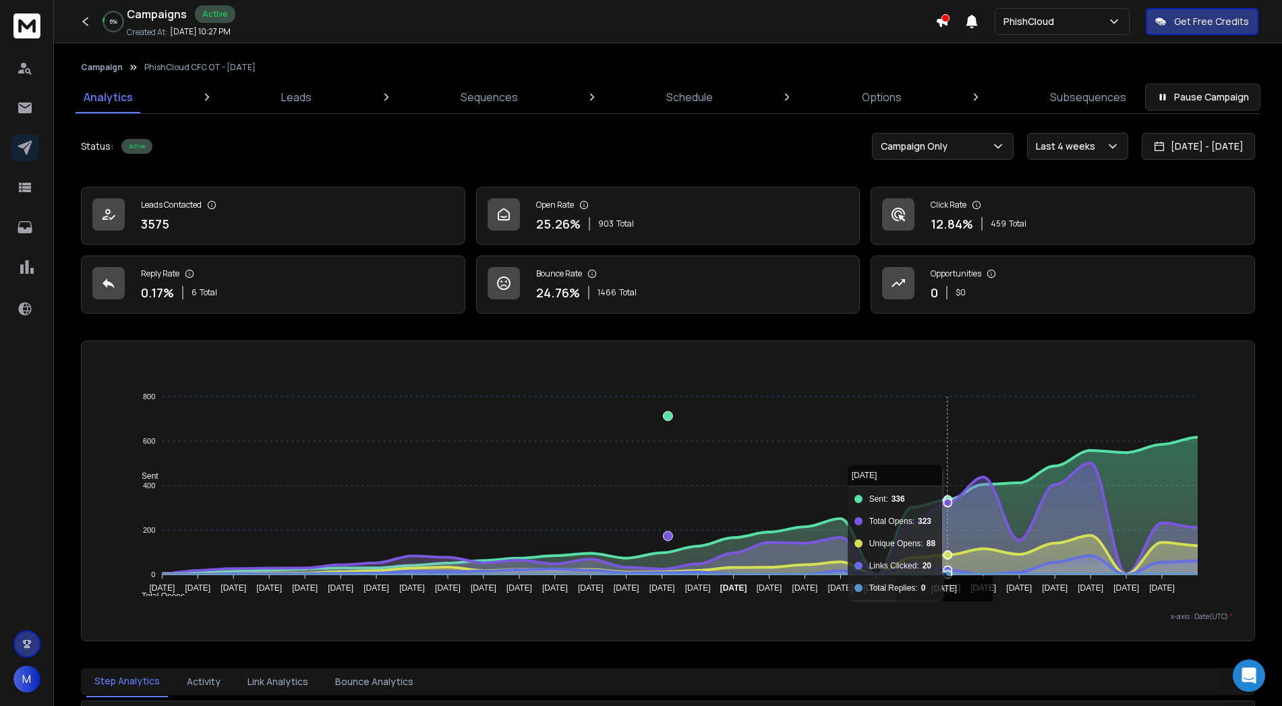  I want to click on button: Bounce Analytics, so click(374, 682).